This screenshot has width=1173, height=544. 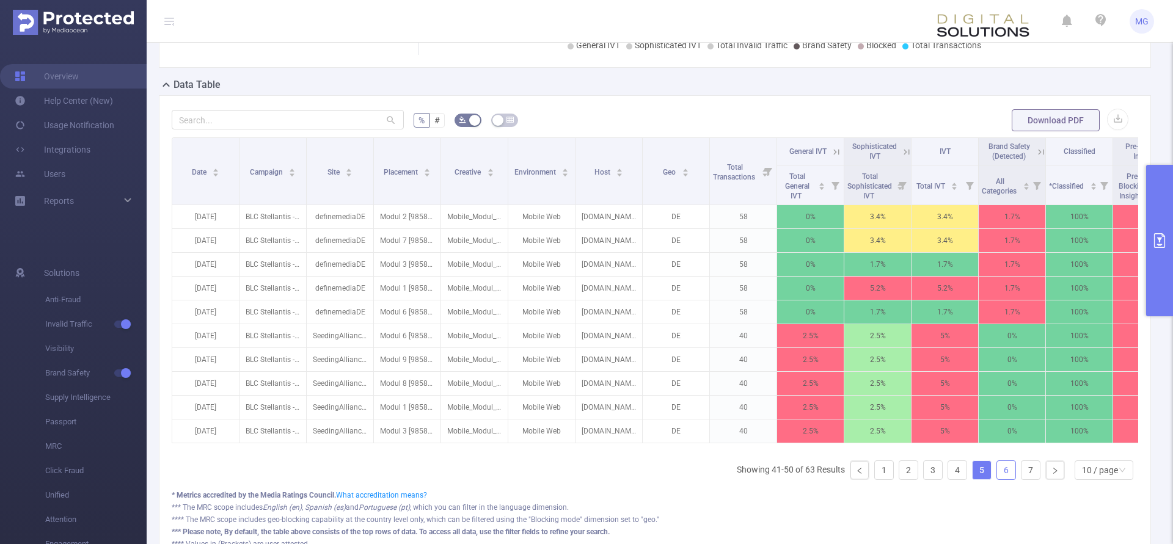 I want to click on img: Protected Media, so click(x=73, y=22).